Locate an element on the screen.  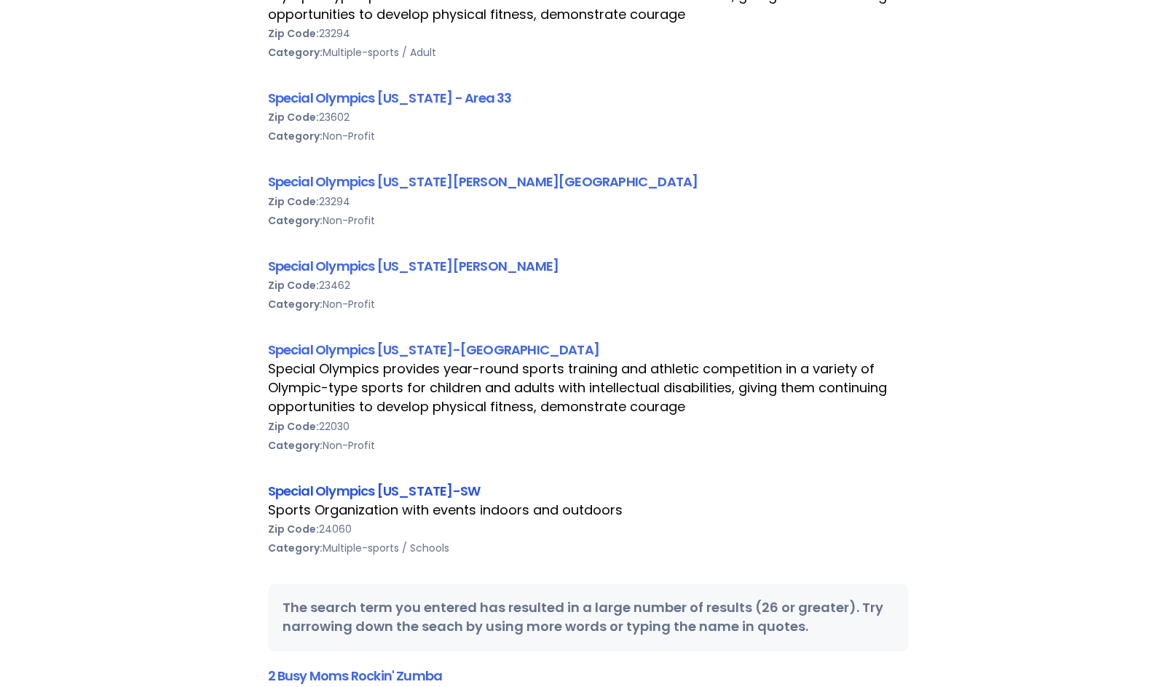
div: 22030 is located at coordinates (588, 427).